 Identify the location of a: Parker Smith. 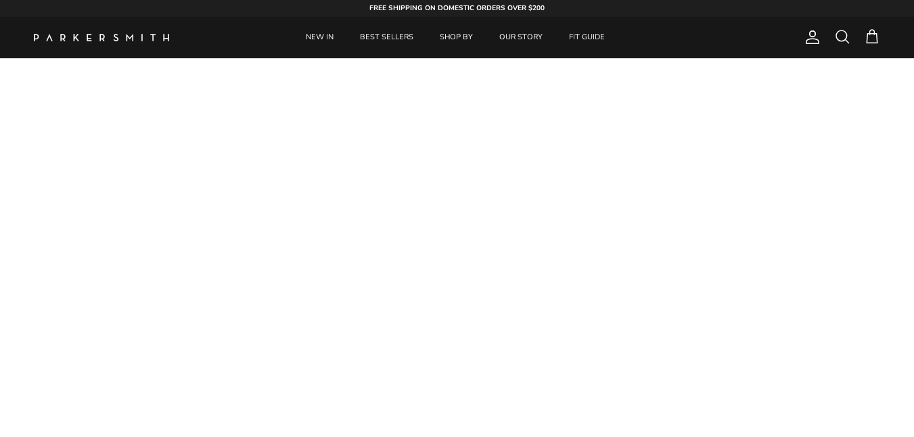
(102, 37).